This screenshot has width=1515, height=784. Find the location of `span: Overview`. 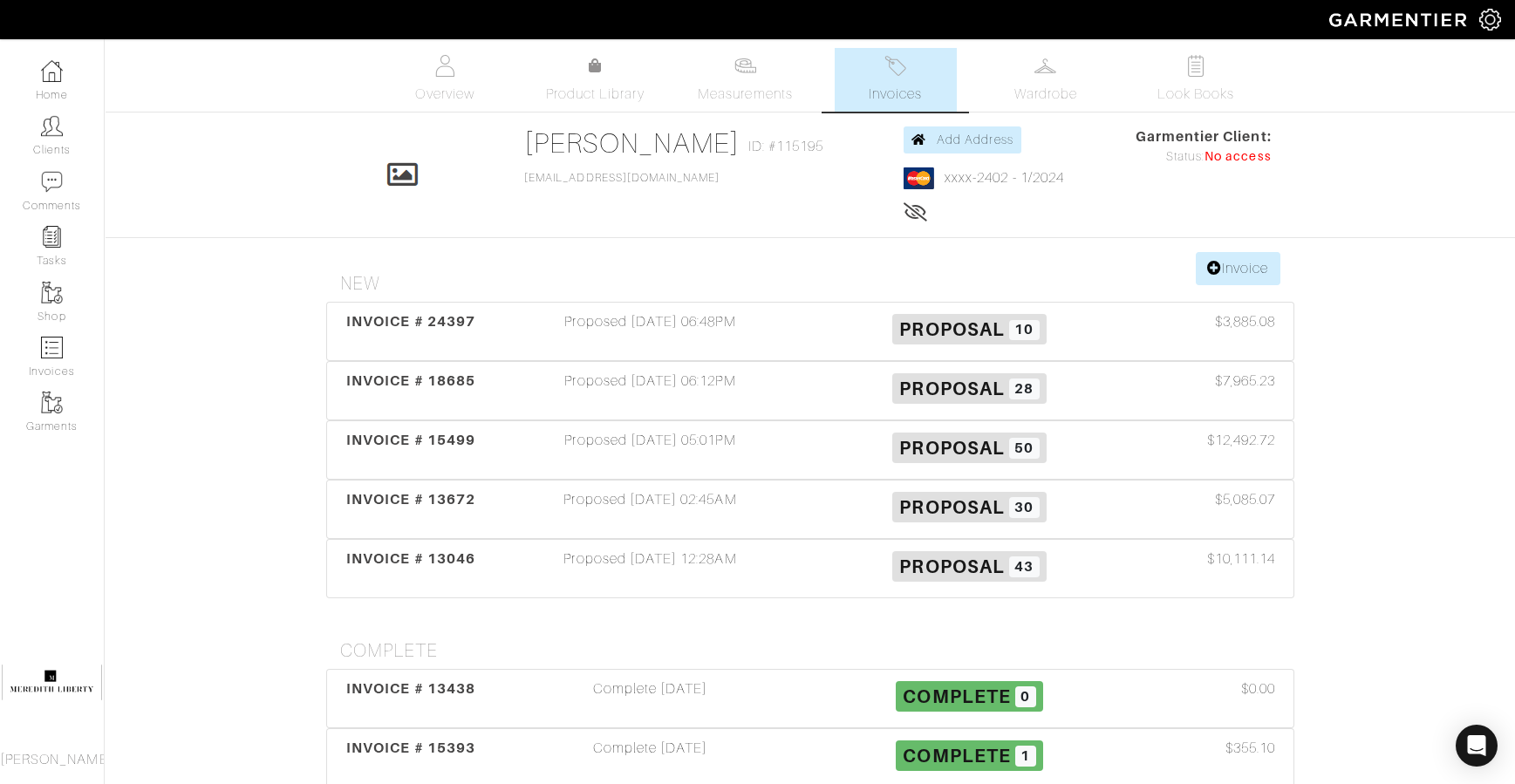

span: Overview is located at coordinates (444, 94).